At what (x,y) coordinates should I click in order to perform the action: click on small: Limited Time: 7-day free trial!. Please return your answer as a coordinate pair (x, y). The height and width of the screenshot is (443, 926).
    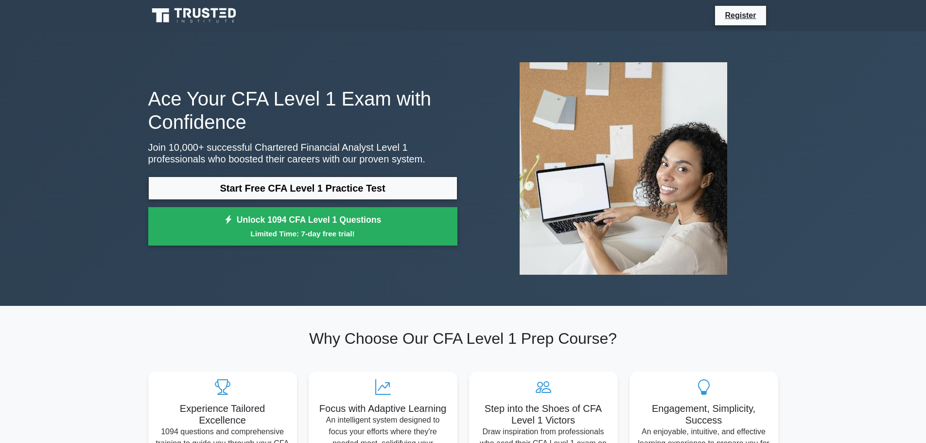
    Looking at the image, I should click on (303, 233).